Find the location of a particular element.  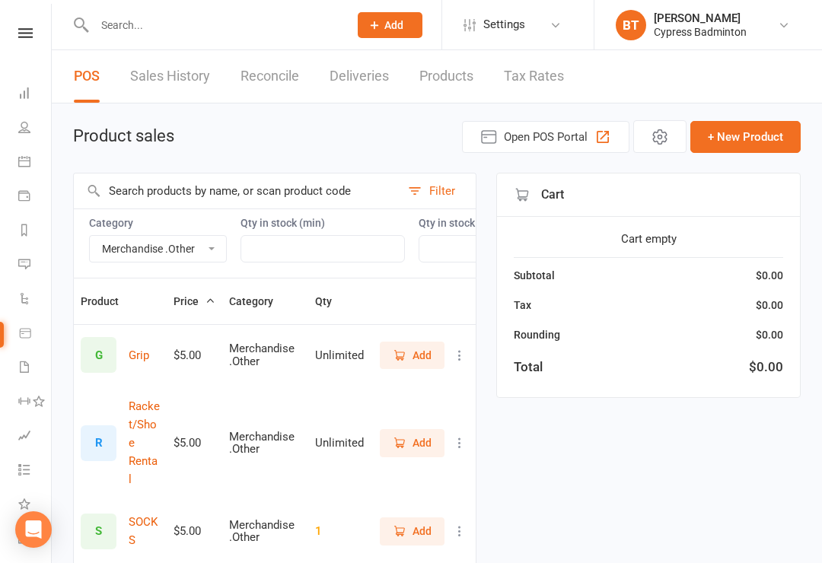

button: + New Product is located at coordinates (745, 137).